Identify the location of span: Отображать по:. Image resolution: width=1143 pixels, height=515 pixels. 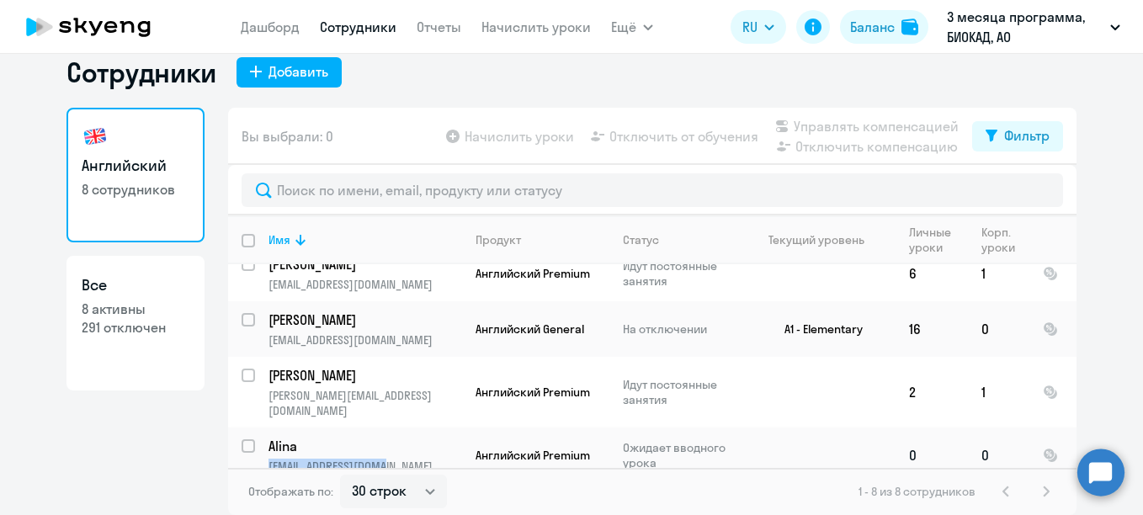
(290, 491).